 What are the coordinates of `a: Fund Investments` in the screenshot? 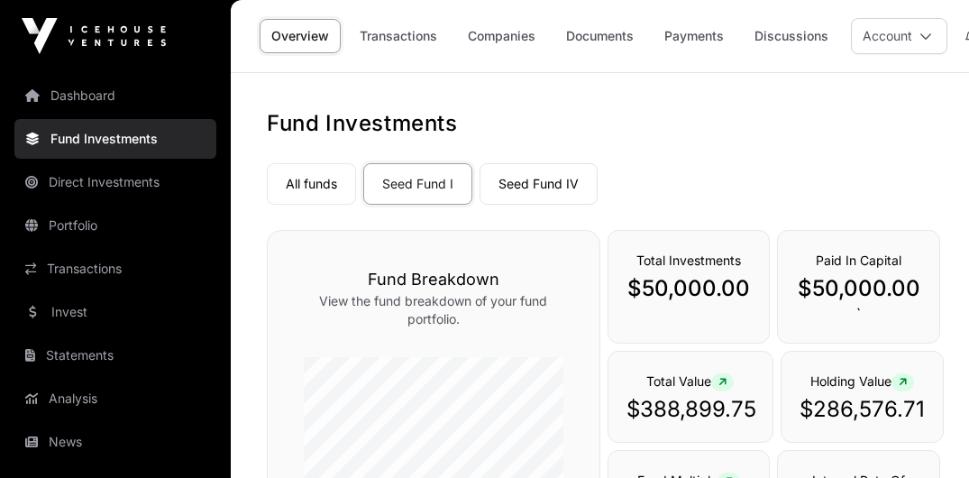 It's located at (115, 139).